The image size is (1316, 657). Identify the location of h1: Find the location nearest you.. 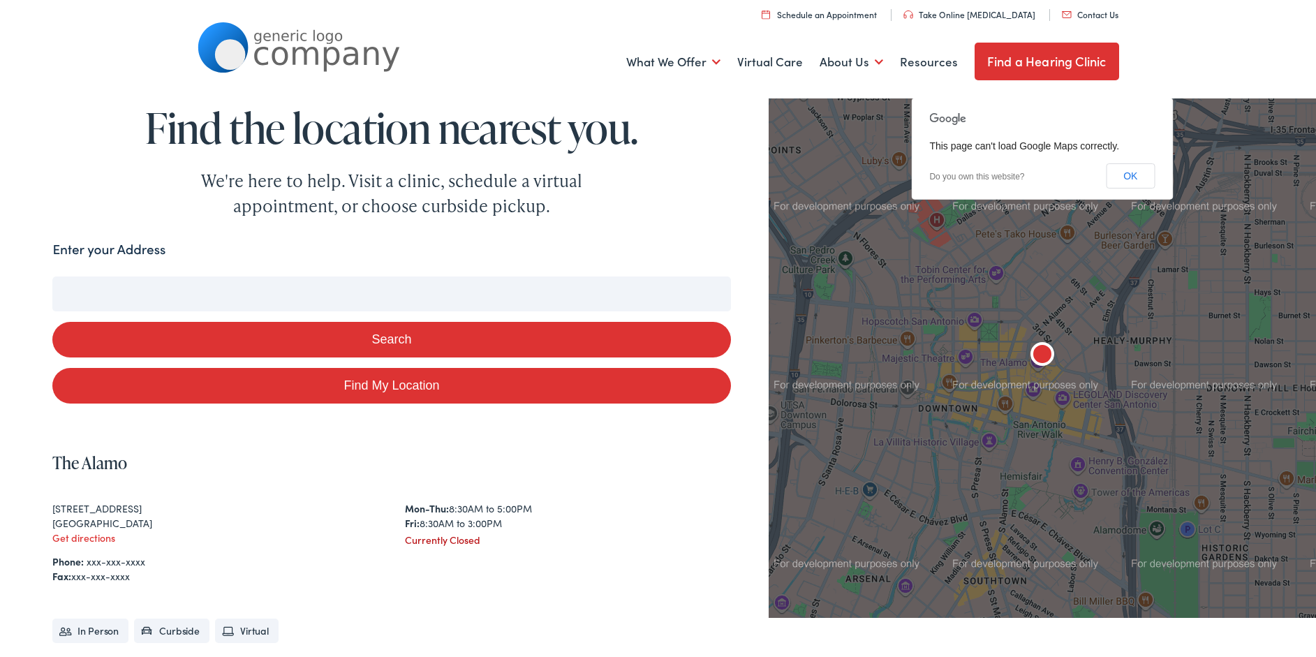
(391, 128).